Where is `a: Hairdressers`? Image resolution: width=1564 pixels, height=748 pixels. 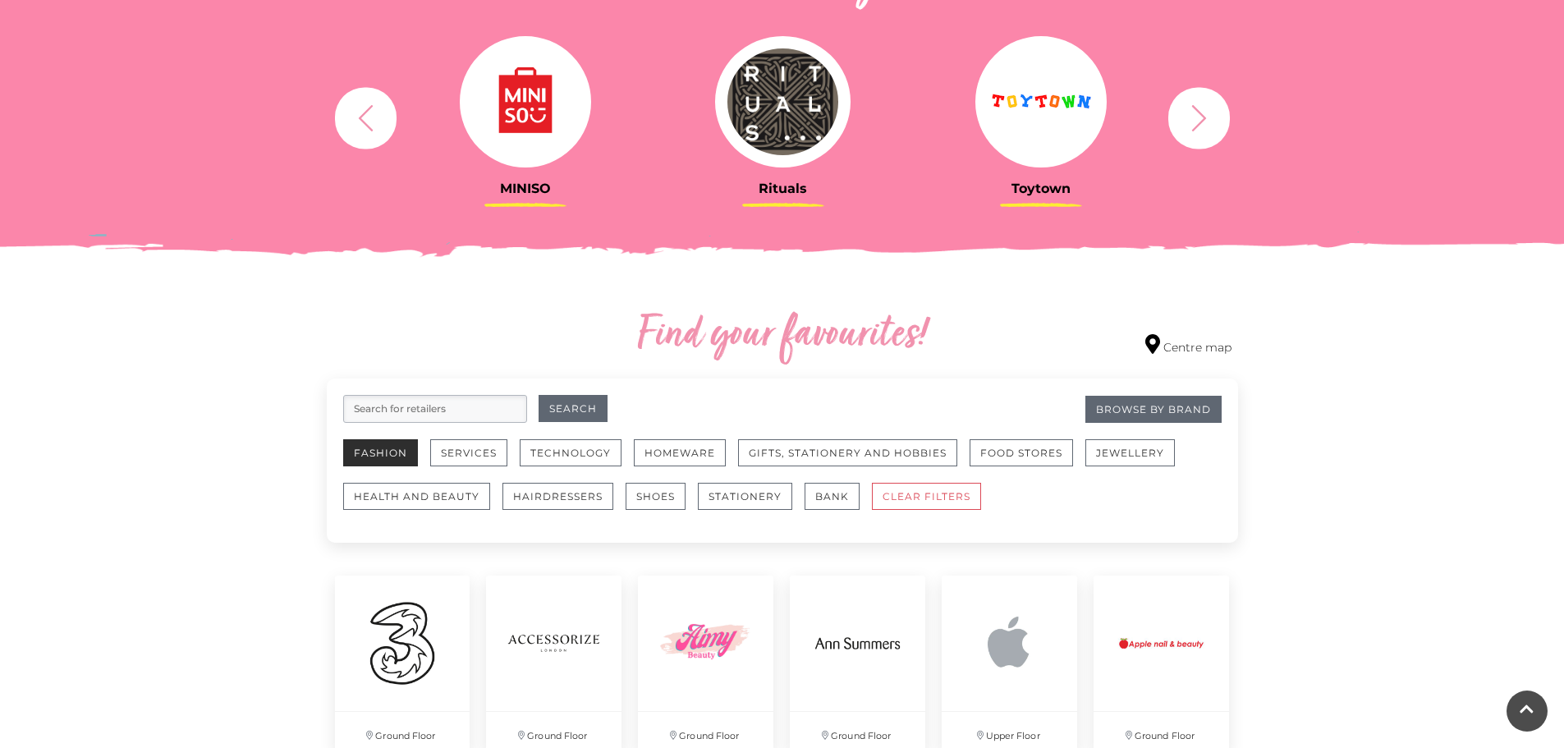
a: Hairdressers is located at coordinates (564, 504).